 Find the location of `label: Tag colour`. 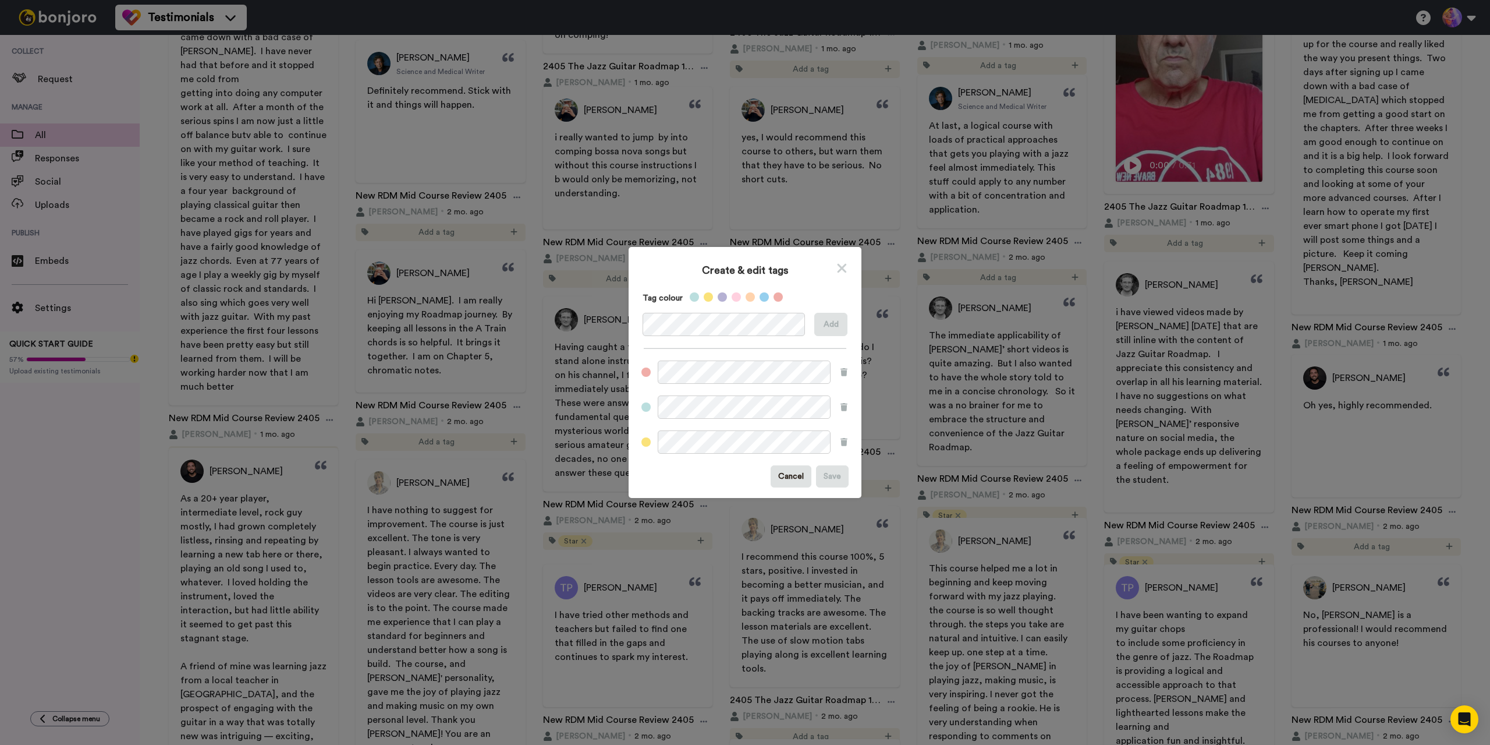

label: Tag colour is located at coordinates (665, 299).